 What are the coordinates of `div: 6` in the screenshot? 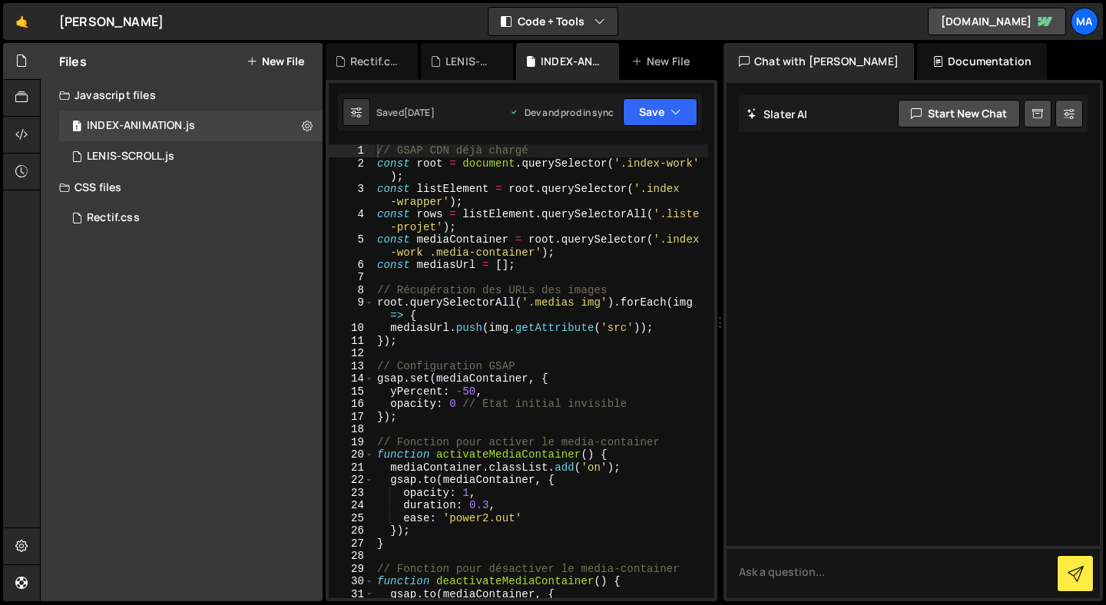 It's located at (351, 265).